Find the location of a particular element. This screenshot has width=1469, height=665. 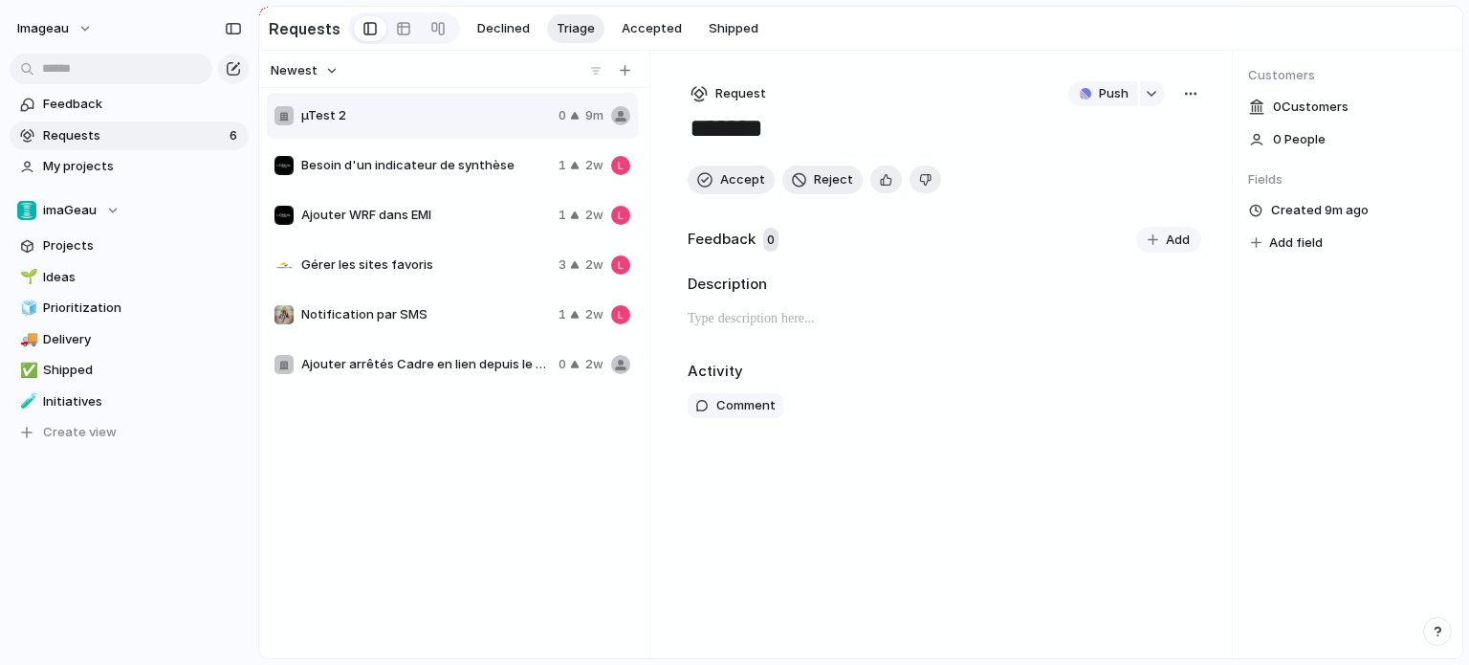

span: Add field is located at coordinates (1296, 243).